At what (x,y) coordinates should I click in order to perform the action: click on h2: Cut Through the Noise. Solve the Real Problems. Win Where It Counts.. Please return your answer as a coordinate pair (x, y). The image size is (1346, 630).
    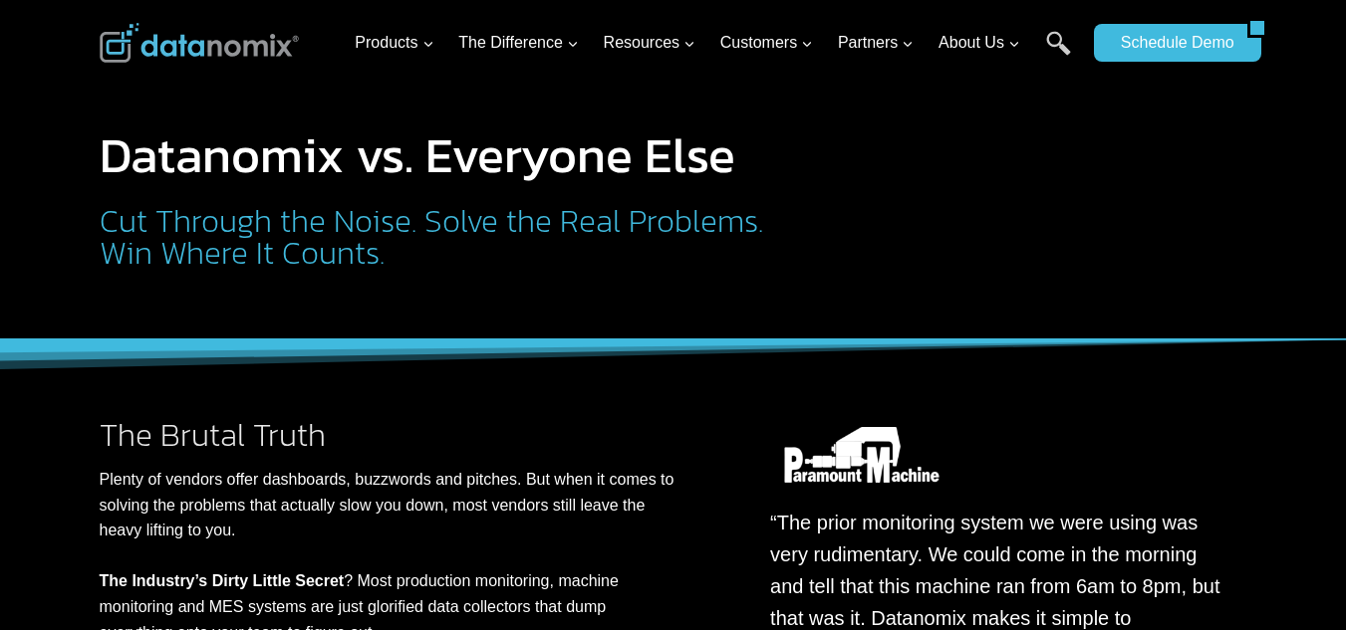
    Looking at the image, I should click on (435, 237).